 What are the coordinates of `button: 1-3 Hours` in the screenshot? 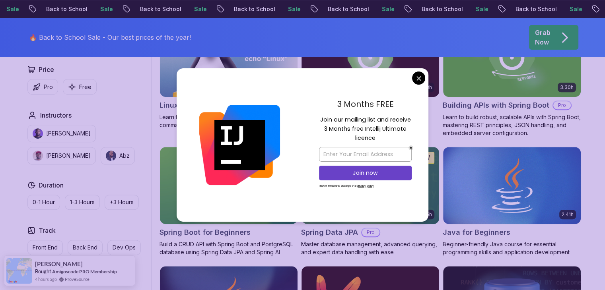 It's located at (82, 202).